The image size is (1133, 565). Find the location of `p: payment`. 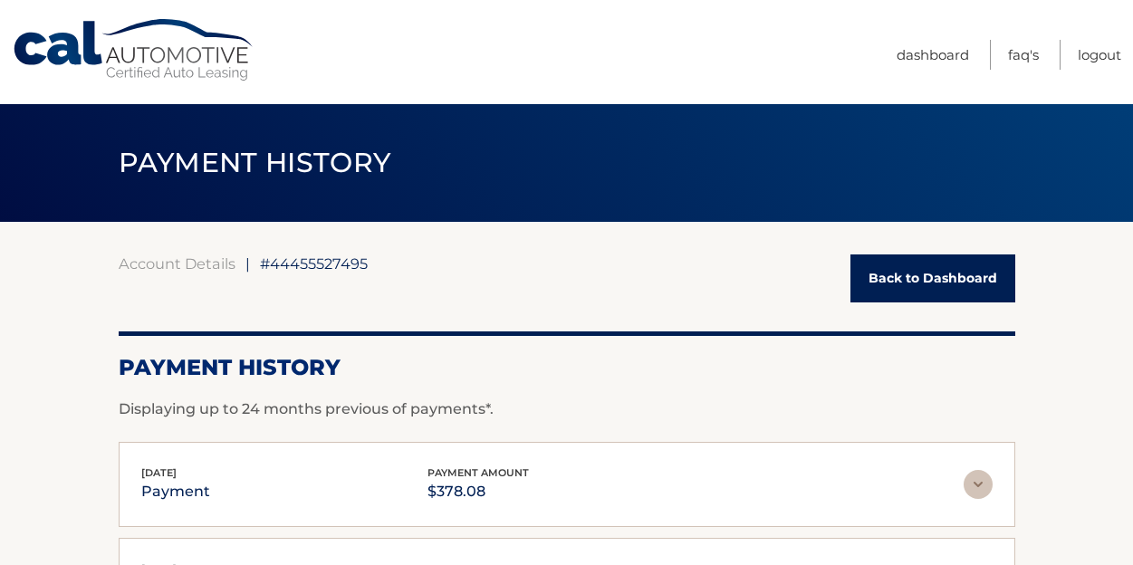

p: payment is located at coordinates (176, 492).